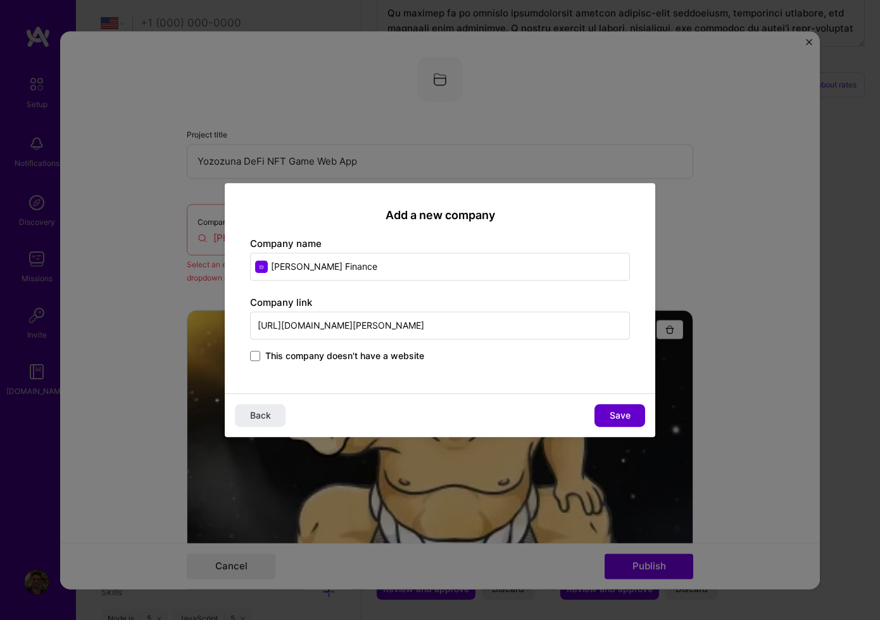 This screenshot has width=880, height=620. I want to click on span: Back, so click(260, 415).